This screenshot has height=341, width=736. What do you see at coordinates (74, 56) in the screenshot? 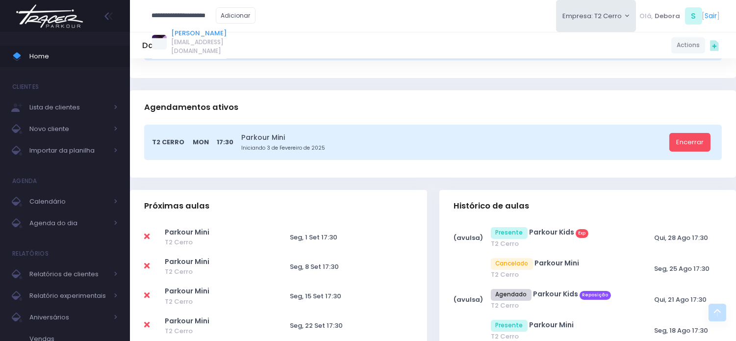
I see `span: Home` at bounding box center [74, 56].